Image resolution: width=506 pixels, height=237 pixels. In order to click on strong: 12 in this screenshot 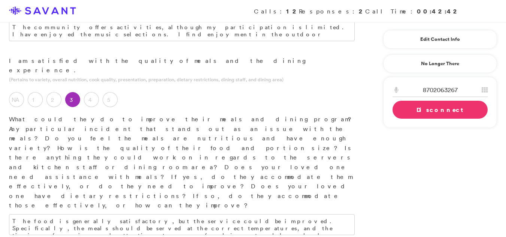, I will do `click(293, 11)`.